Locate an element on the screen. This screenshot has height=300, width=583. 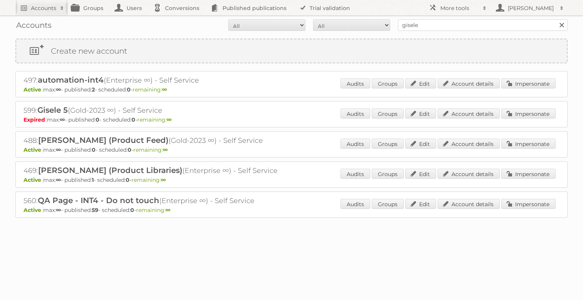
span: QA Page - INT4 - Do not touch is located at coordinates (98, 200).